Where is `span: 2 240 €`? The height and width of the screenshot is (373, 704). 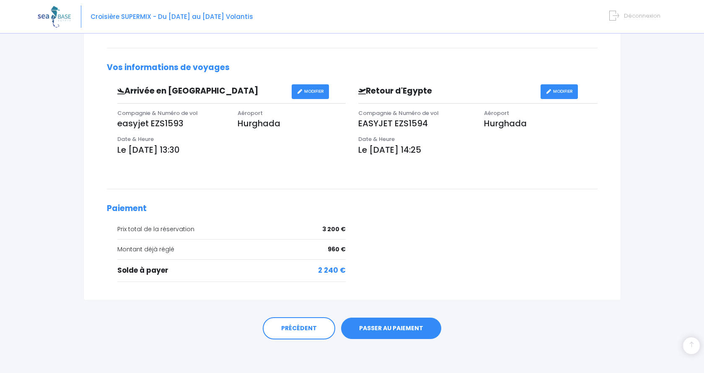 span: 2 240 € is located at coordinates (332, 270).